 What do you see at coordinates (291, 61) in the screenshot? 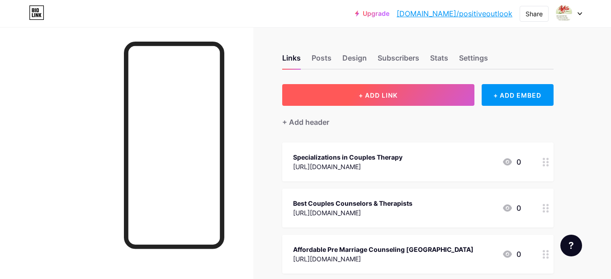
I see `div: Links` at bounding box center [291, 61].